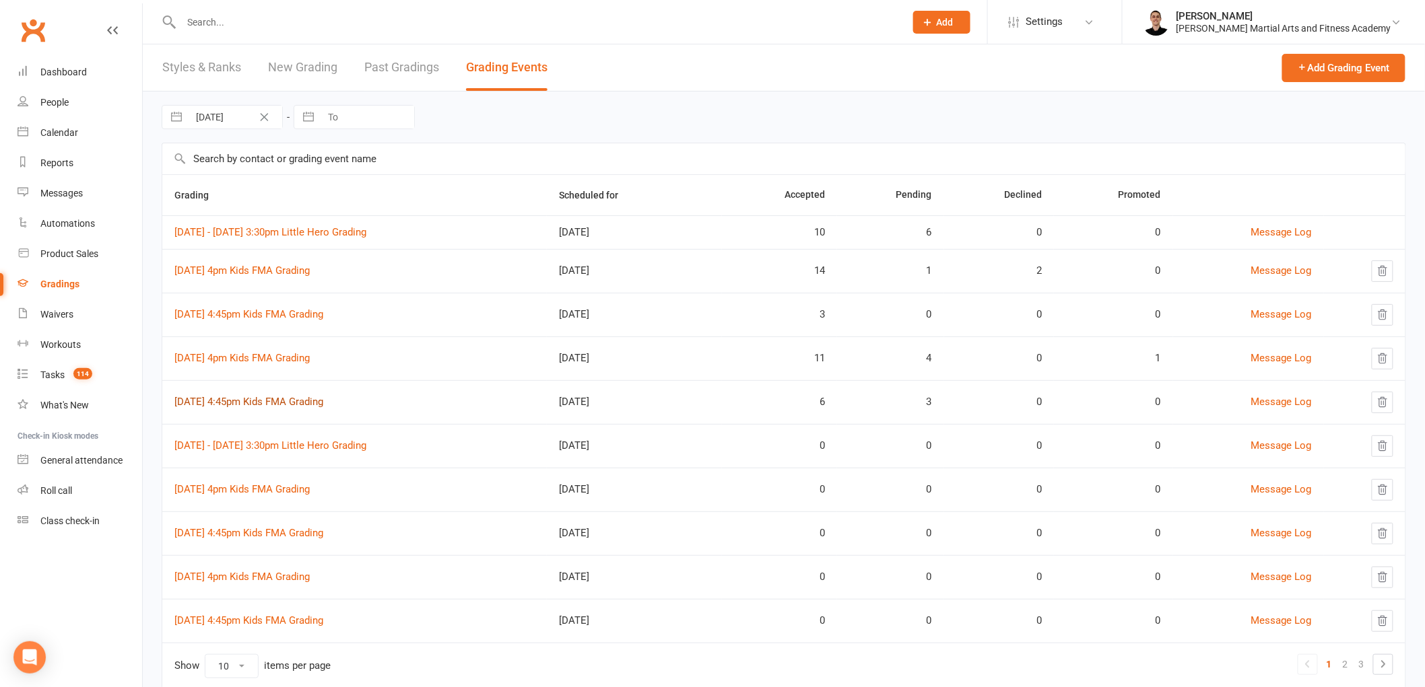  I want to click on div: items per page, so click(297, 666).